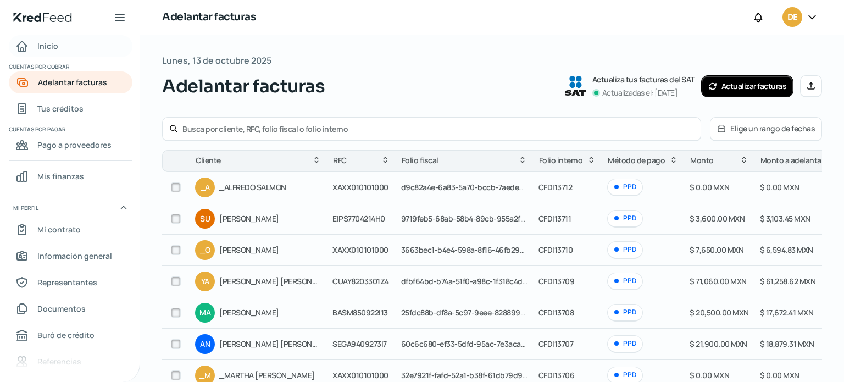 Image resolution: width=844 pixels, height=382 pixels. Describe the element at coordinates (62, 308) in the screenshot. I see `span: Documentos` at that location.